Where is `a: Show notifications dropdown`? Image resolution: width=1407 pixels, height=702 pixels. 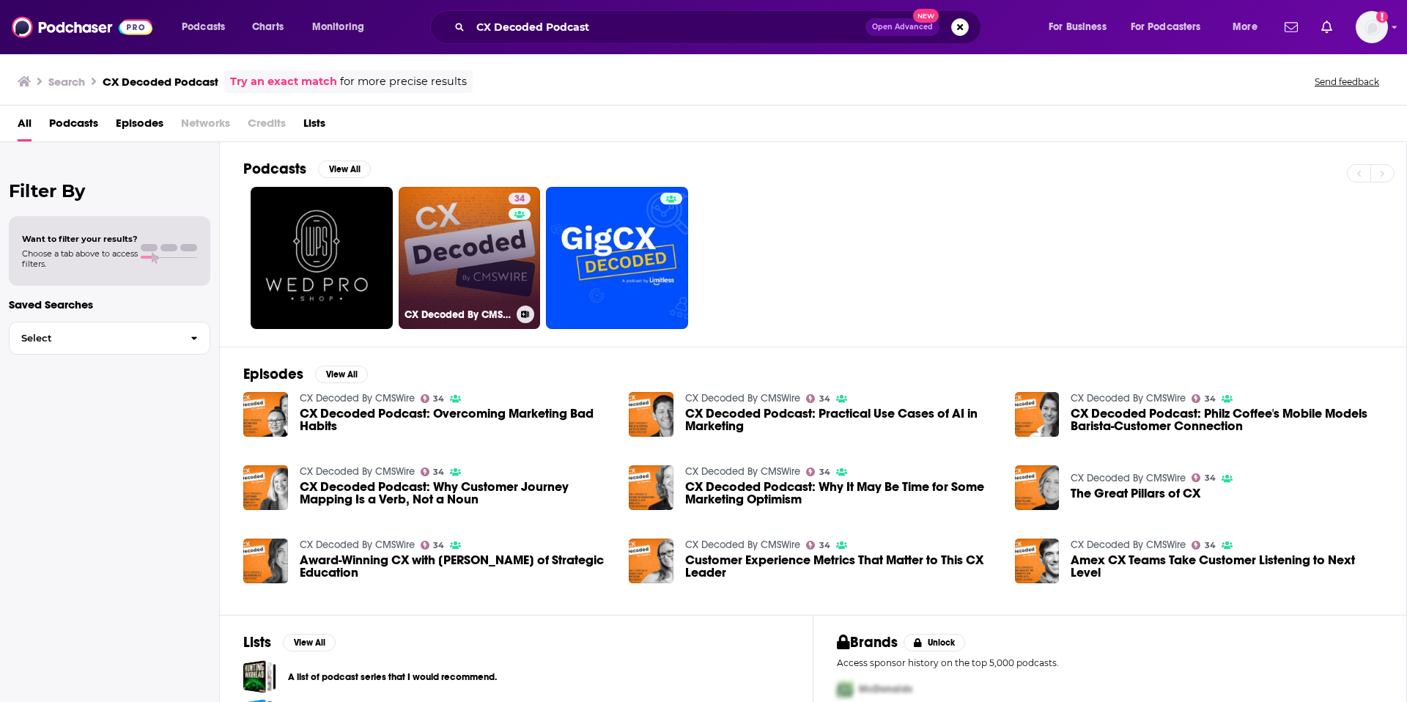 a: Show notifications dropdown is located at coordinates (1326, 27).